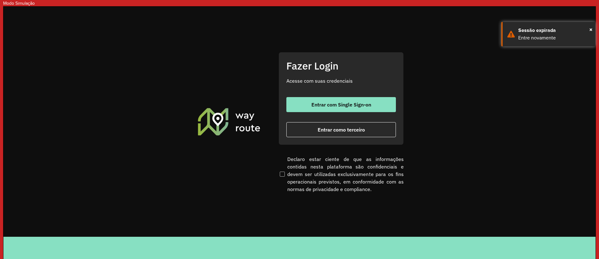 This screenshot has height=259, width=599. What do you see at coordinates (554, 30) in the screenshot?
I see `div: Sessão expirada` at bounding box center [554, 30].